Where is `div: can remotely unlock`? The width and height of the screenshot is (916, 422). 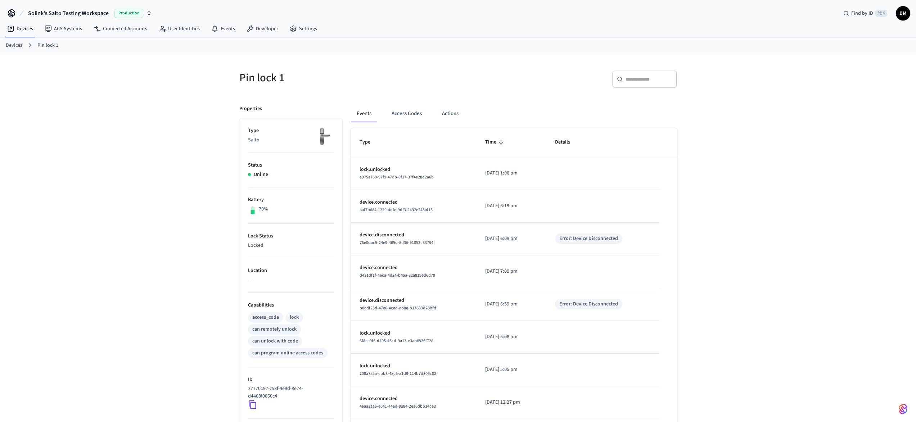 div: can remotely unlock is located at coordinates (274, 329).